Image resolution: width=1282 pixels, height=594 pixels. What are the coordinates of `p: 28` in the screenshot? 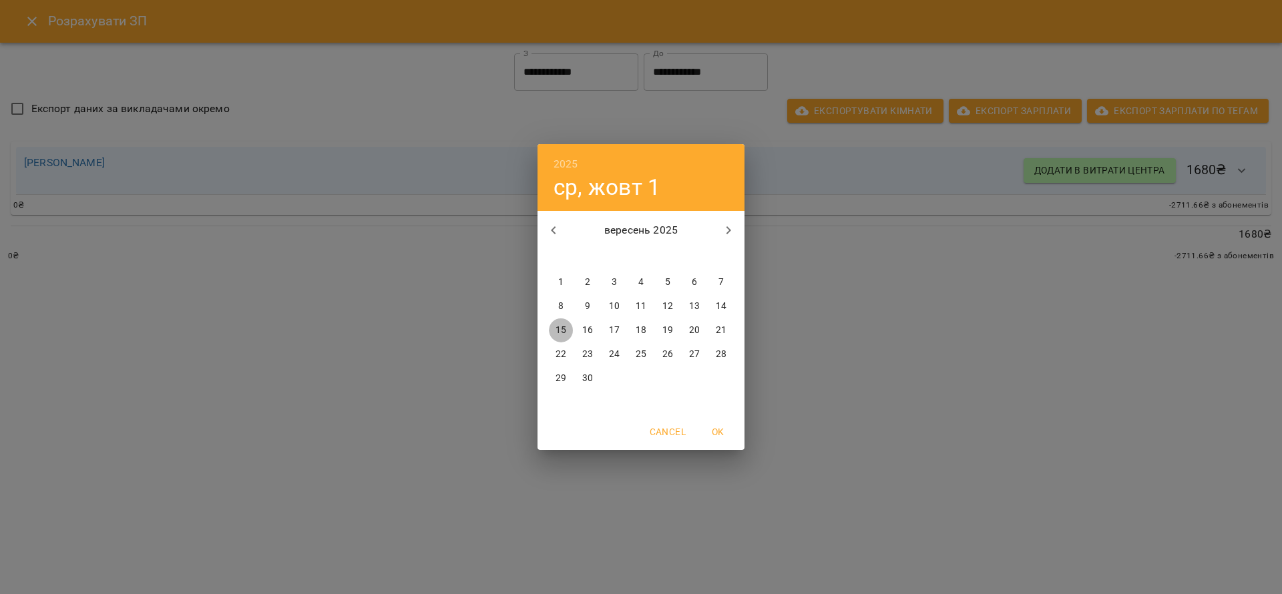 It's located at (721, 355).